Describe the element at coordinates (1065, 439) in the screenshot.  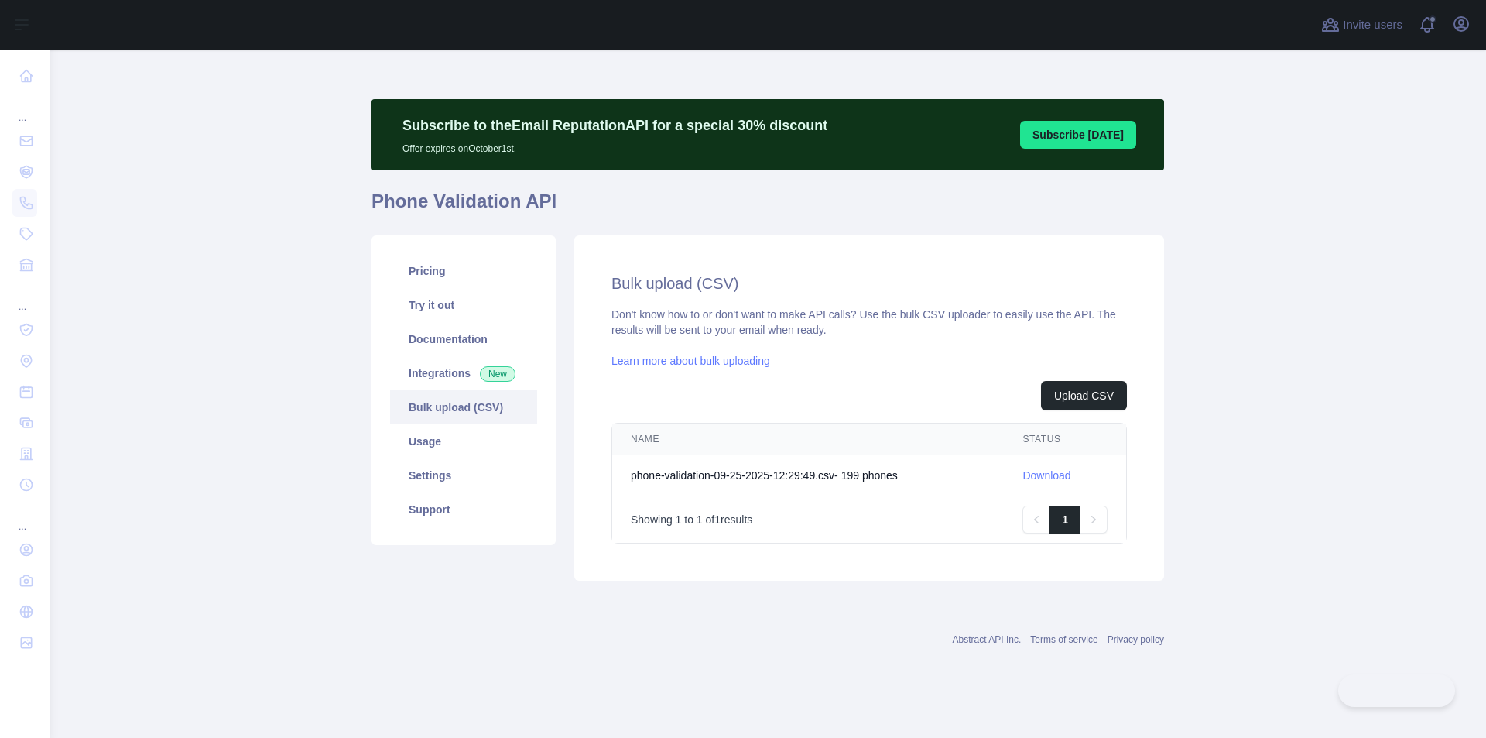
I see `th: STATUS` at that location.